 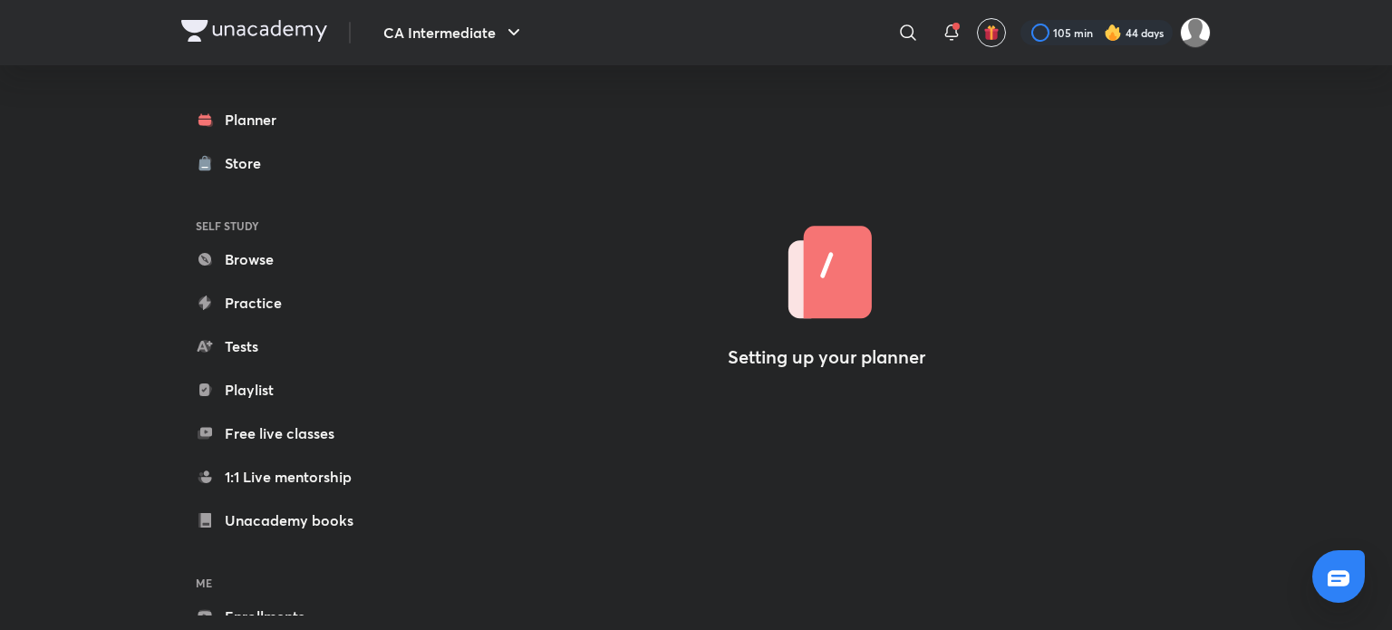 I want to click on img: streak, so click(x=1113, y=33).